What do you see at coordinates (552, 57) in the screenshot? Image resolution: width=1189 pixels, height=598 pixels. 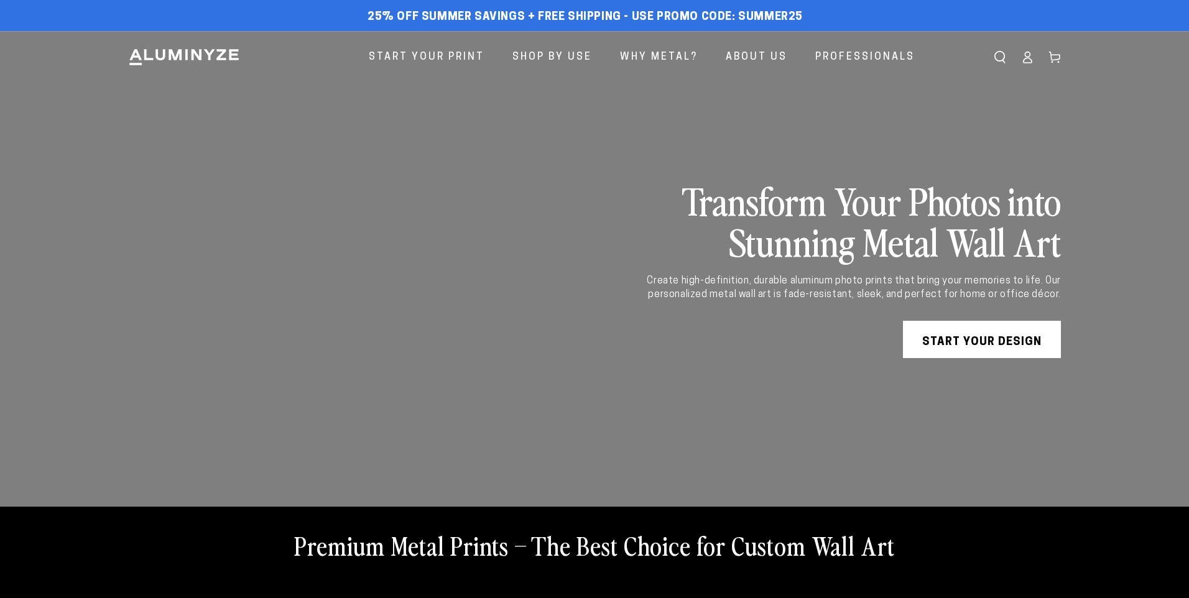 I see `span: Shop By Use` at bounding box center [552, 57].